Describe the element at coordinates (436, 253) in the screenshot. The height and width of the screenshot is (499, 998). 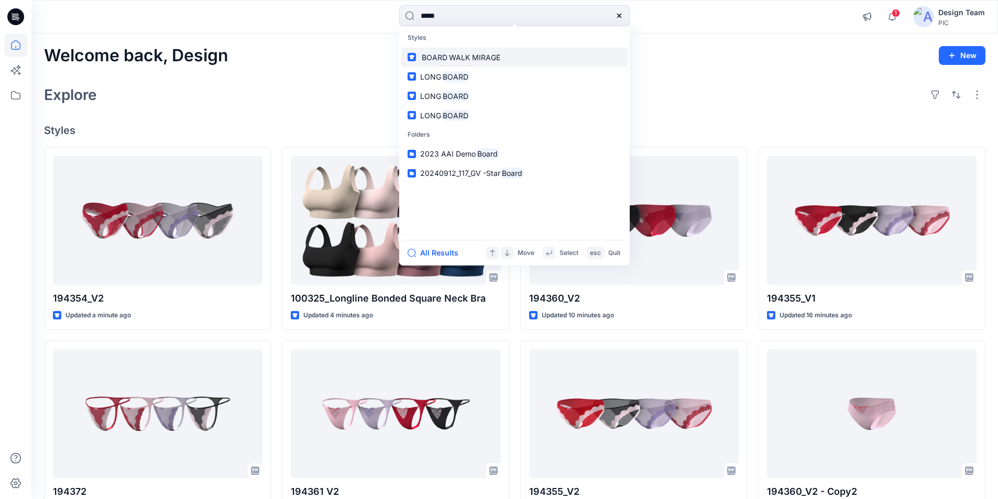
I see `button: All Results` at that location.